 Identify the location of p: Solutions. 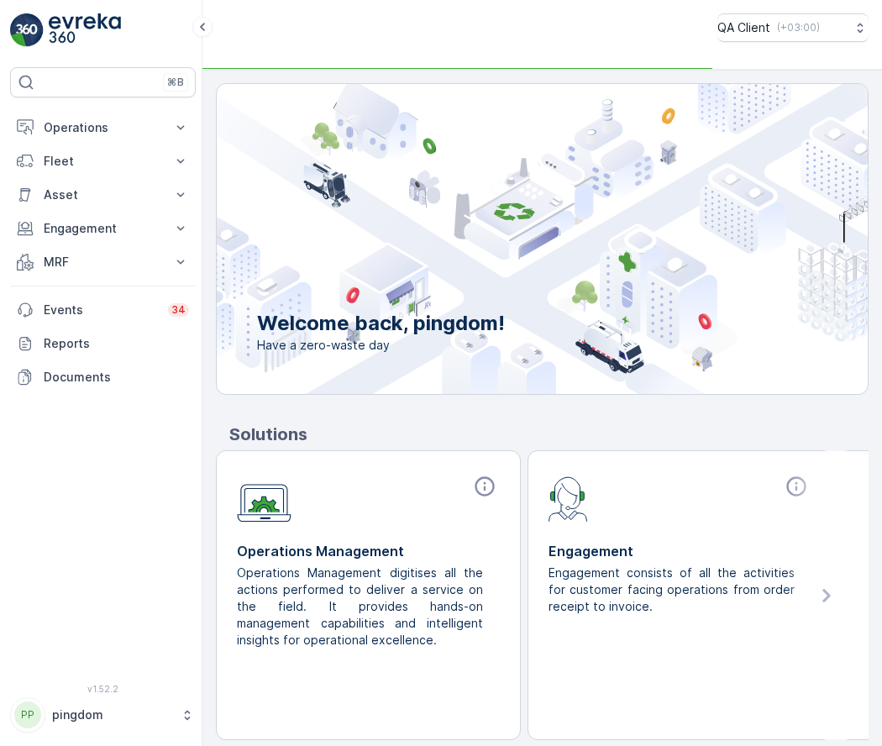
(549, 434).